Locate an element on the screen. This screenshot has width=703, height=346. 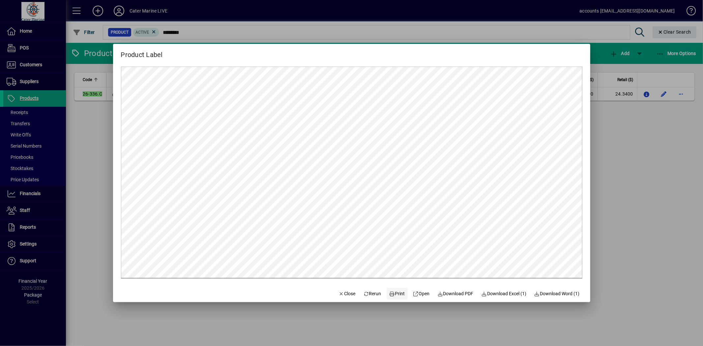
a: Open is located at coordinates (421, 294).